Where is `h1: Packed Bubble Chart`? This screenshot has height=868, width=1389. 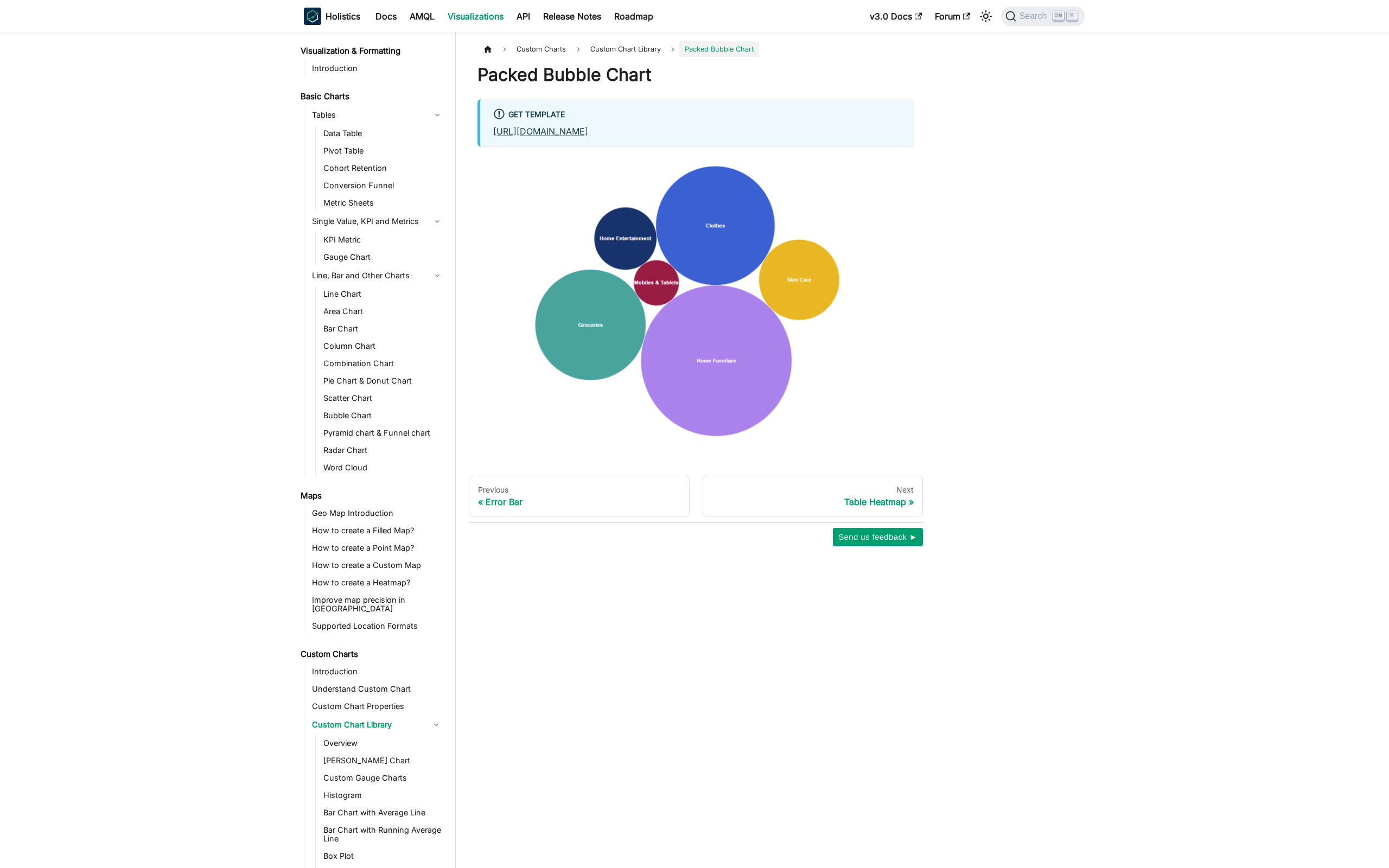
h1: Packed Bubble Chart is located at coordinates (696, 75).